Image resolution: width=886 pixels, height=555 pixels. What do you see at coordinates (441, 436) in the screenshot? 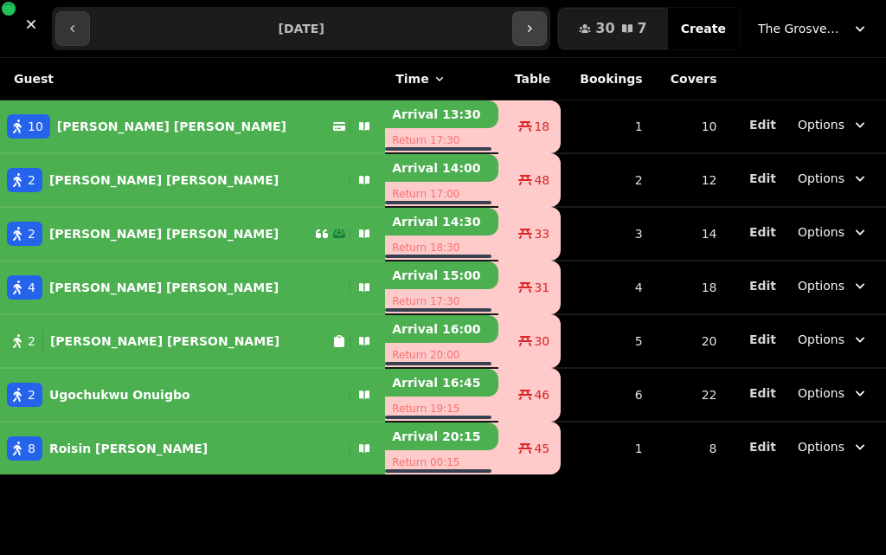
I see `p: Arrival 20:15` at bounding box center [441, 436].